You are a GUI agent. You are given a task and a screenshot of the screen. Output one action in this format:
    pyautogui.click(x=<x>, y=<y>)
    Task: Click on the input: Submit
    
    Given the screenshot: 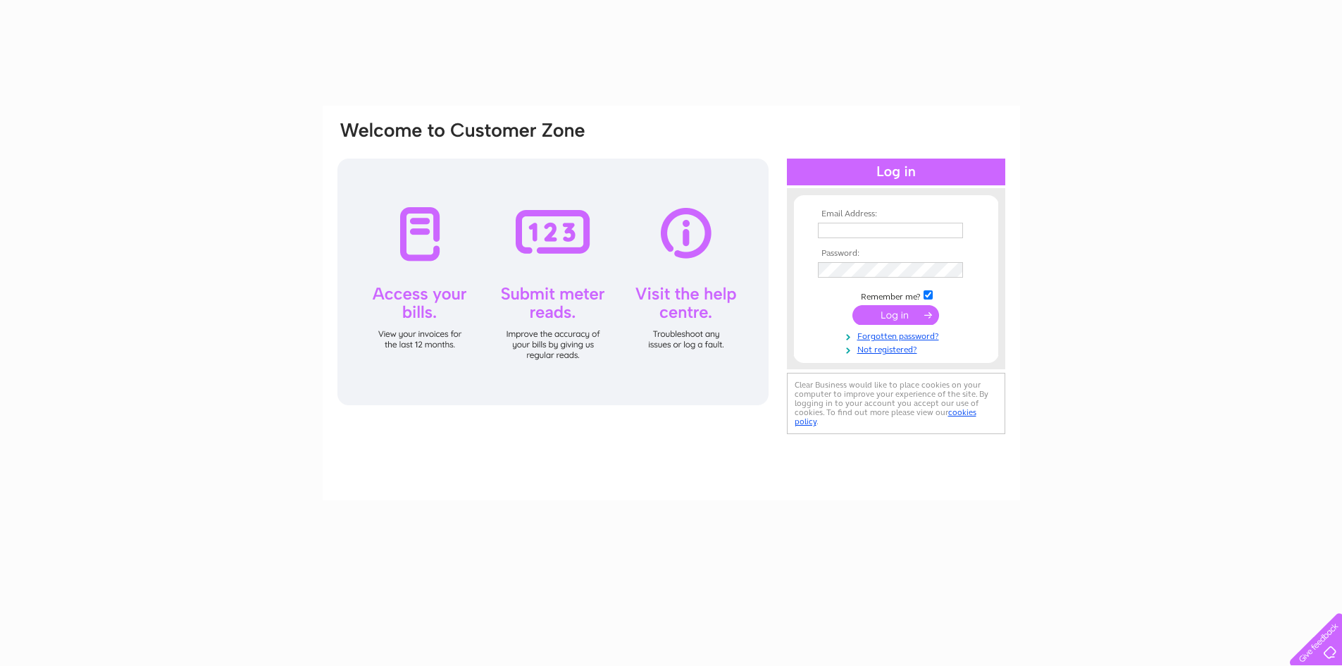 What is the action you would take?
    pyautogui.click(x=895, y=315)
    